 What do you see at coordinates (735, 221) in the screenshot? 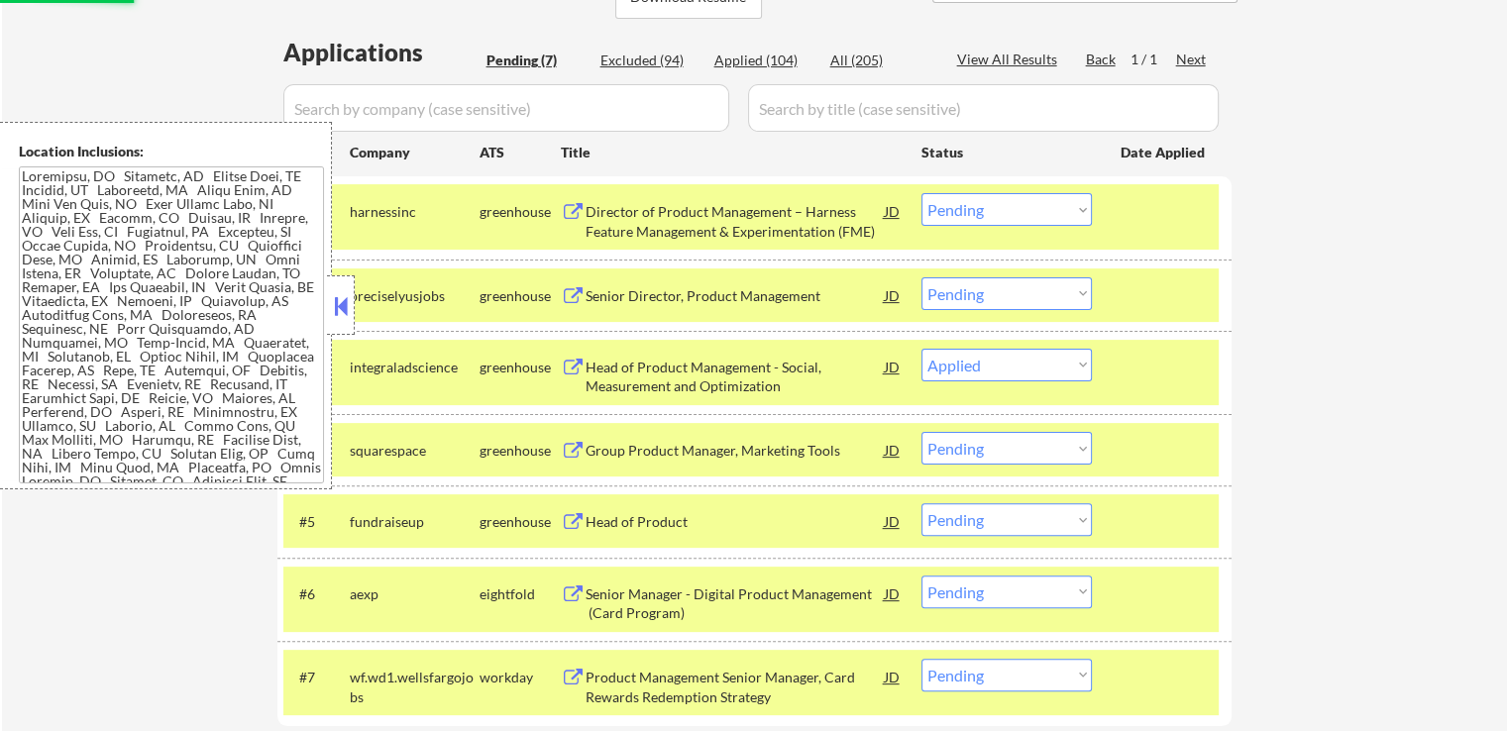
I see `div: Director of Product Management – Harness Feature Management & Experimentation (FME)` at bounding box center [735, 221].